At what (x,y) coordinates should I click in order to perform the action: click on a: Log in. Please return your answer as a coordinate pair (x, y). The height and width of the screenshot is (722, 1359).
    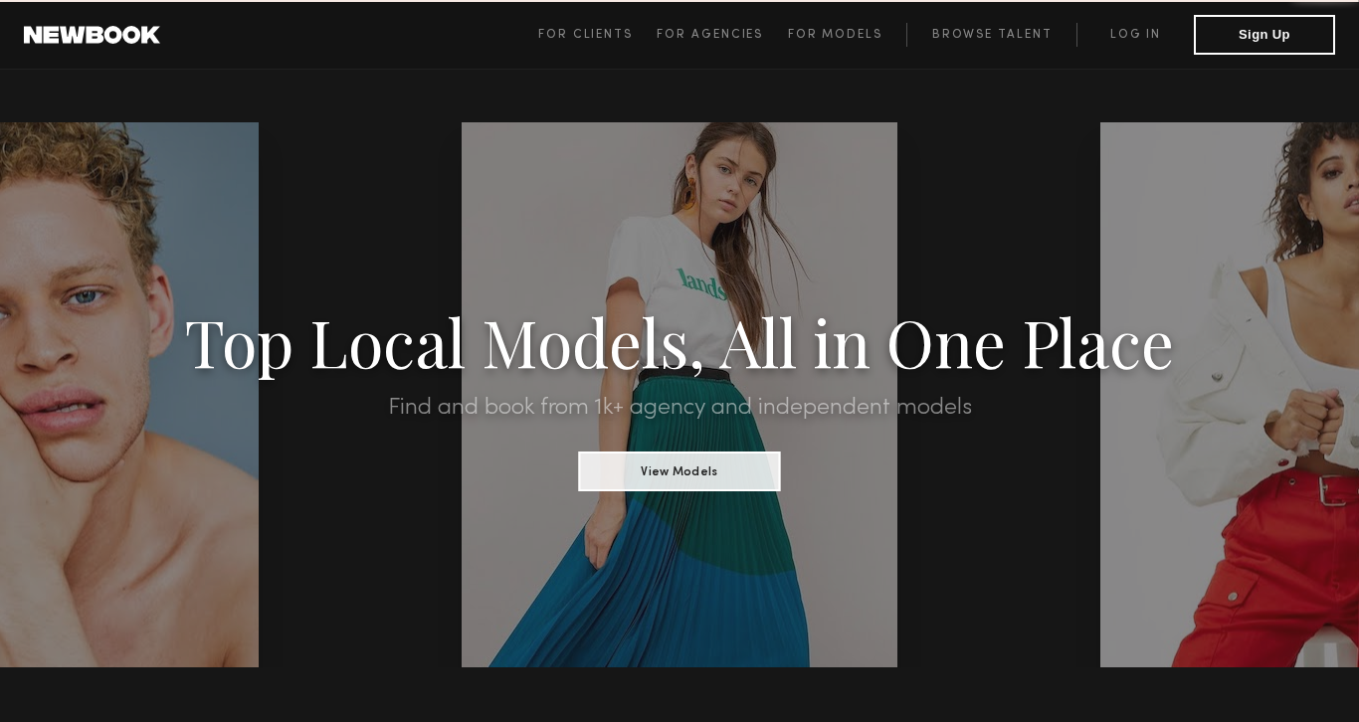
    Looking at the image, I should click on (1135, 35).